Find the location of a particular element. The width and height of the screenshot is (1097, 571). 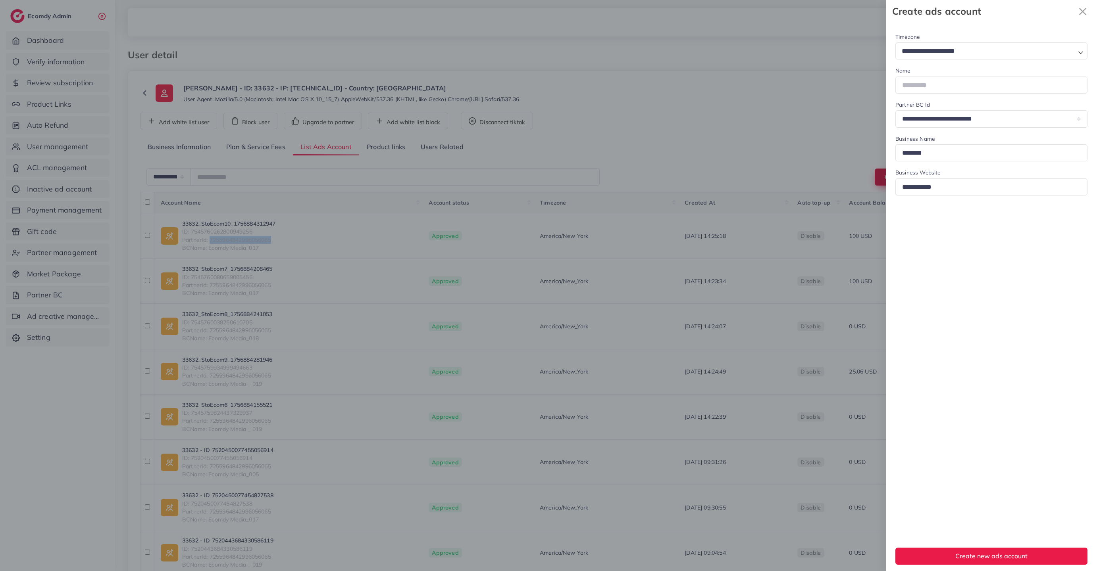

svg: x is located at coordinates (1083, 12).